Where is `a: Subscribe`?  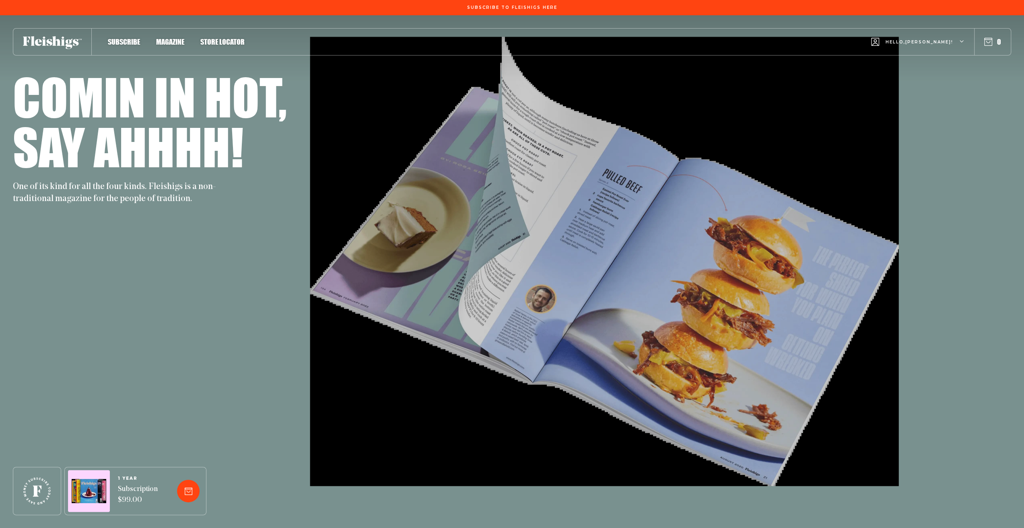
a: Subscribe is located at coordinates (124, 41).